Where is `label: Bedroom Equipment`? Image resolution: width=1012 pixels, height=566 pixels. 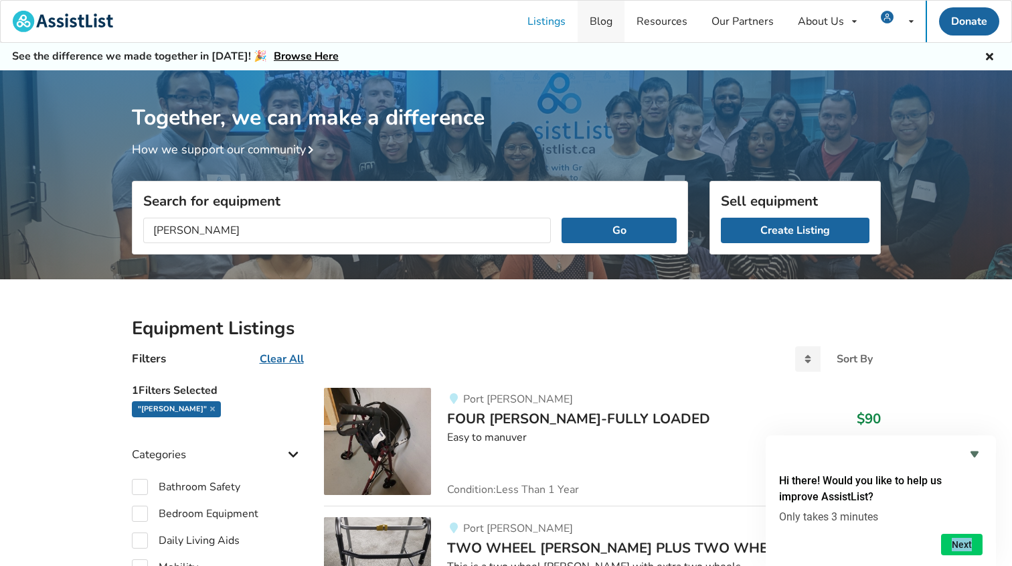
label: Bedroom Equipment is located at coordinates (195, 513).